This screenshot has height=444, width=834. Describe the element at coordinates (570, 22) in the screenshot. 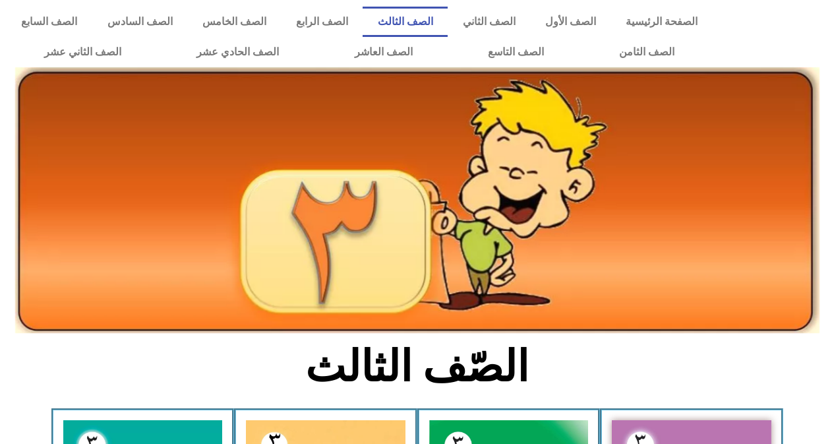

I see `a: الصف الأول` at that location.